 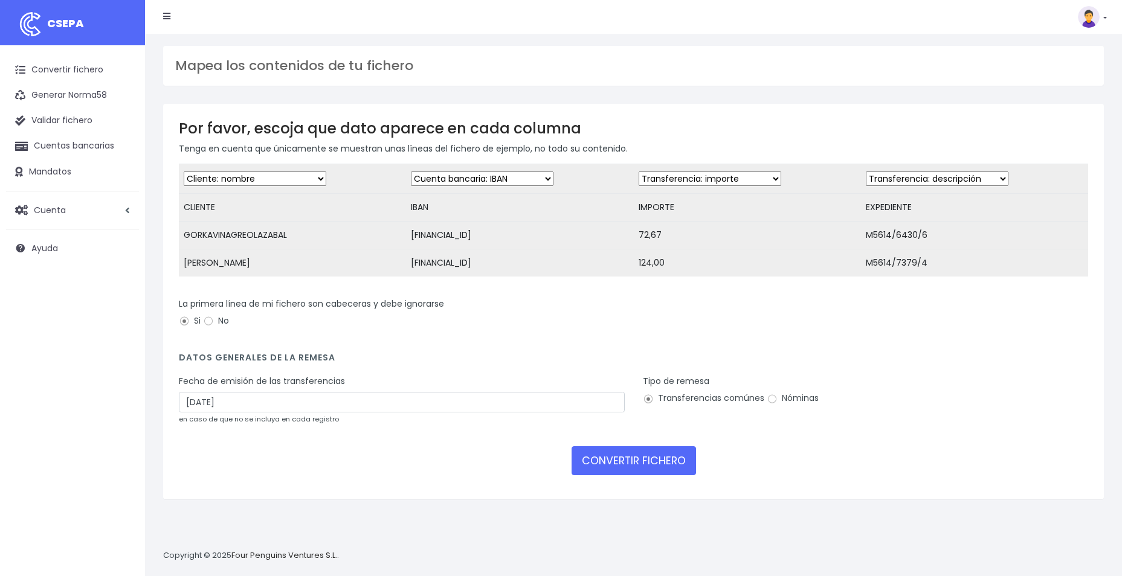 What do you see at coordinates (747, 236) in the screenshot?
I see `td: 72,67` at bounding box center [747, 236].